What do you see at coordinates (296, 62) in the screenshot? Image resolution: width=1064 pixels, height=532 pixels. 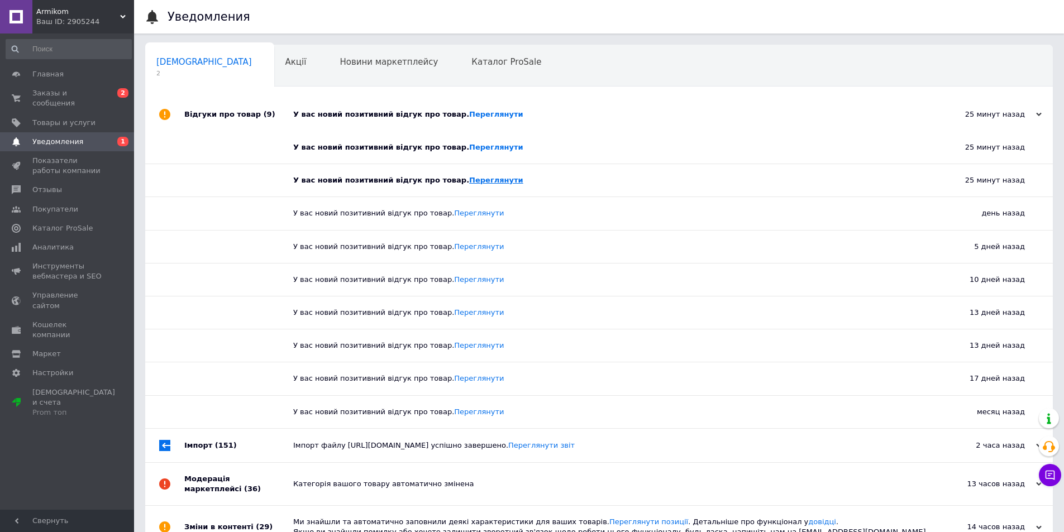 I see `span: Акції` at bounding box center [296, 62].